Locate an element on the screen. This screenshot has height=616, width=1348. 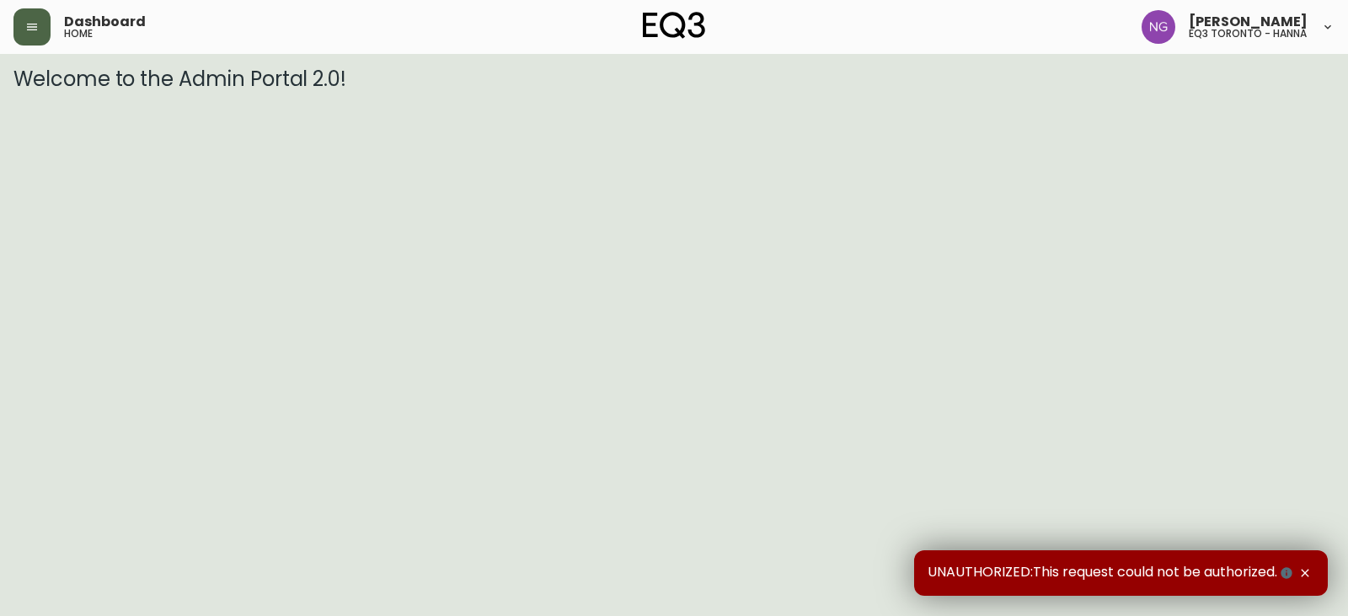
span: Dashboard is located at coordinates (104, 22).